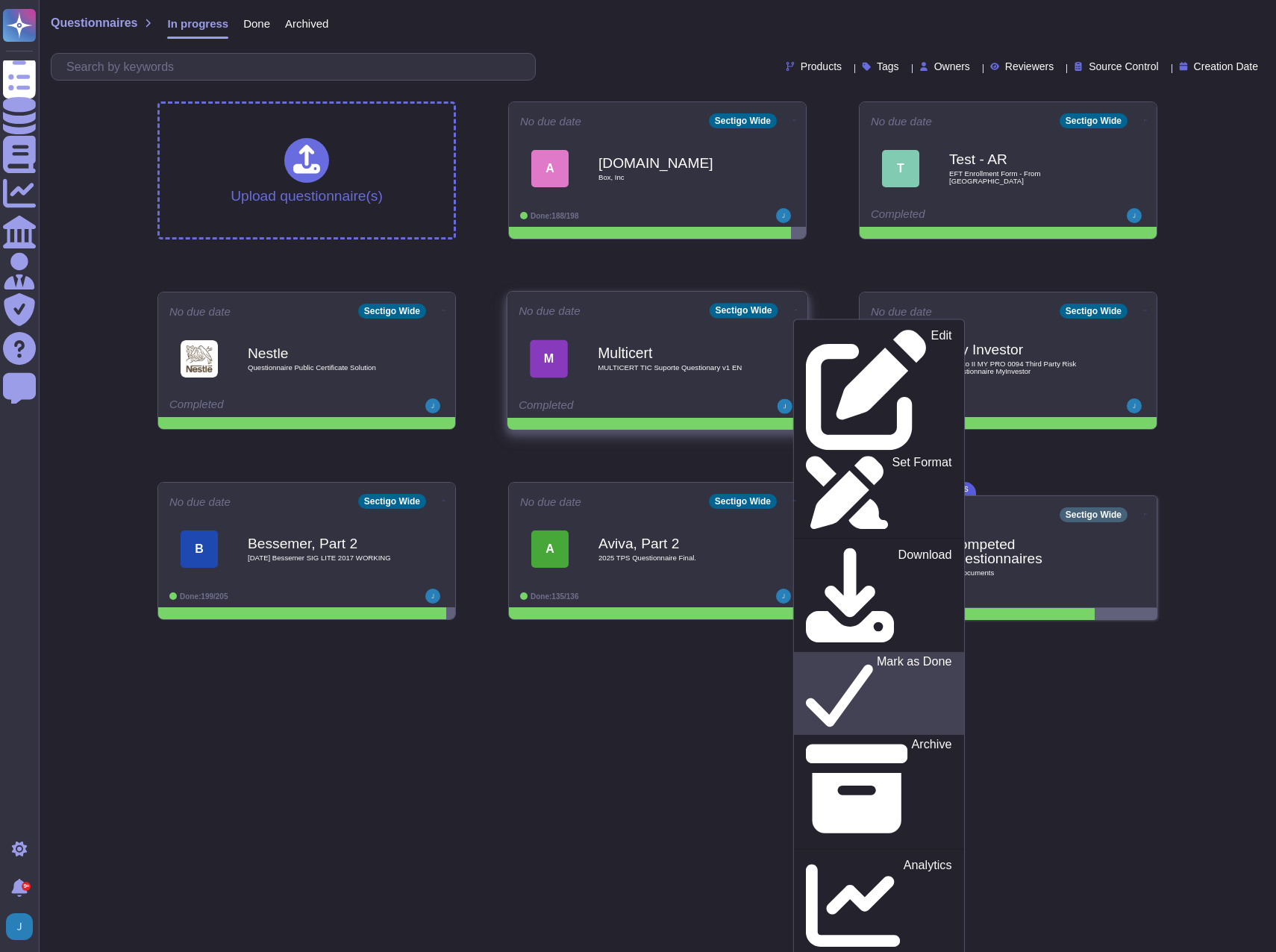  I want to click on span: Done: 135/136, so click(554, 596).